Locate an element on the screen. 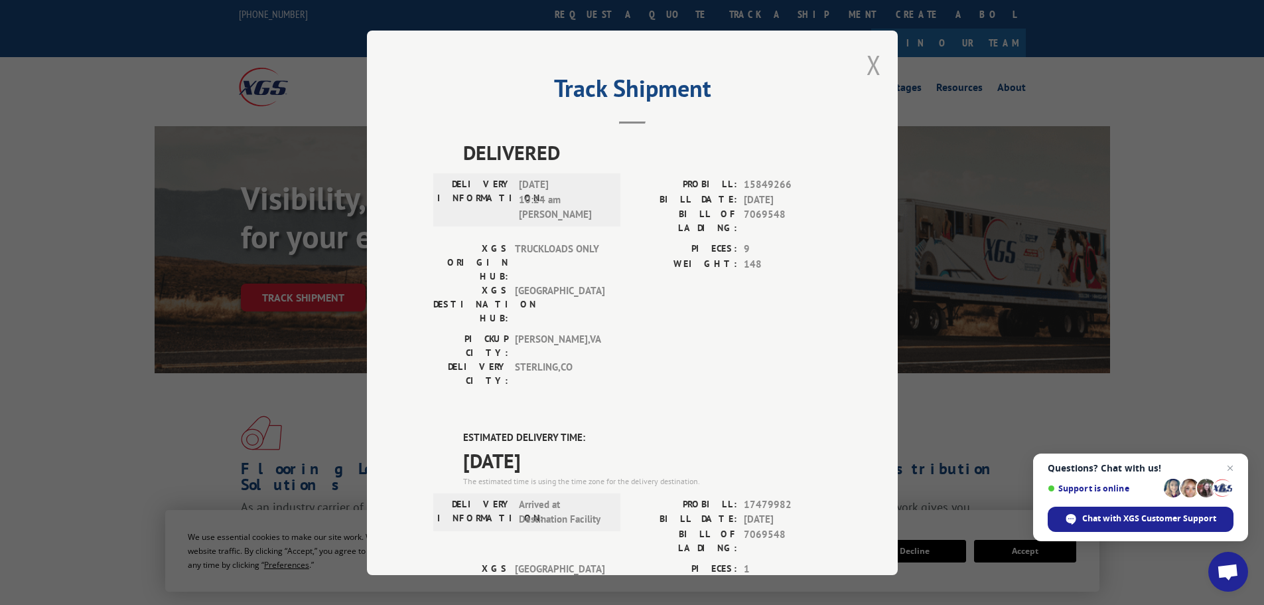  span: Arrived at Destination Facility is located at coordinates (563, 511).